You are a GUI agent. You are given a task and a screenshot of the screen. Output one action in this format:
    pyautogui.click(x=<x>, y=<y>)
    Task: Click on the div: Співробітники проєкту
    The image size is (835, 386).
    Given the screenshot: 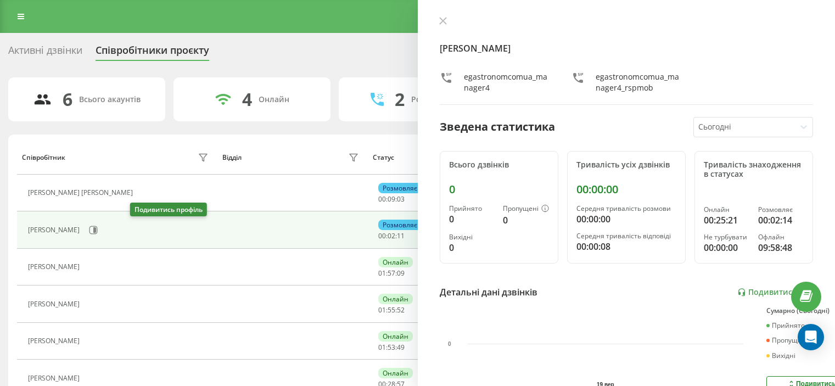 What is the action you would take?
    pyautogui.click(x=152, y=53)
    